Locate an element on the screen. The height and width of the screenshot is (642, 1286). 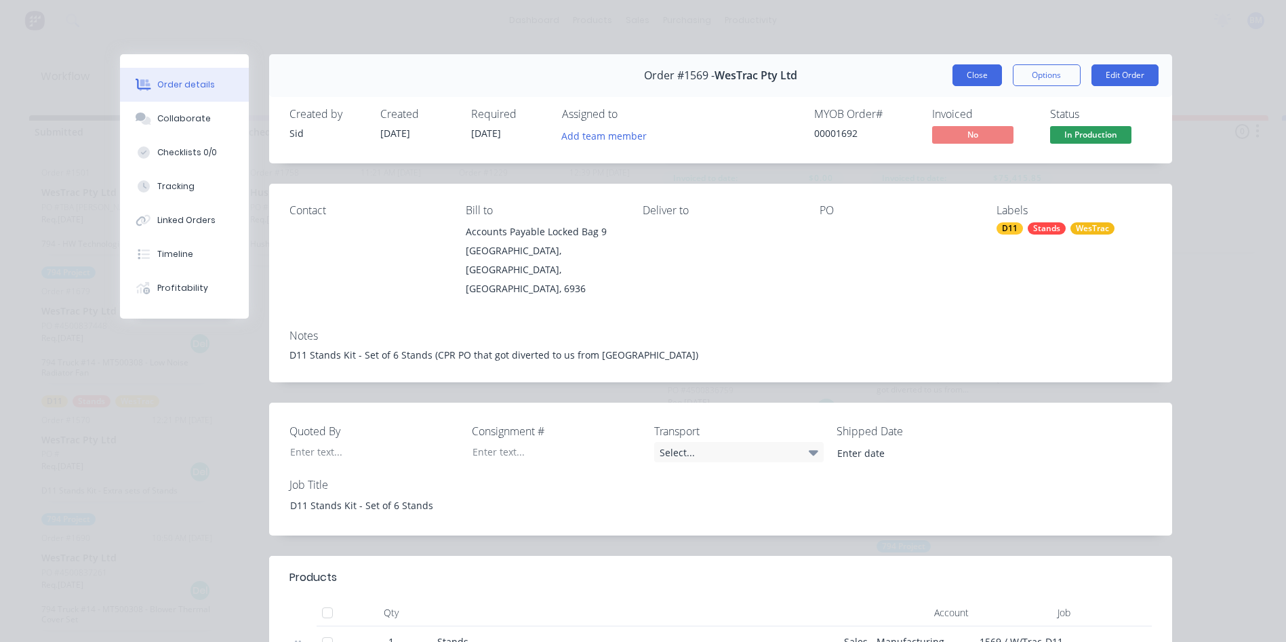
div: Linked Orders is located at coordinates (186, 220).